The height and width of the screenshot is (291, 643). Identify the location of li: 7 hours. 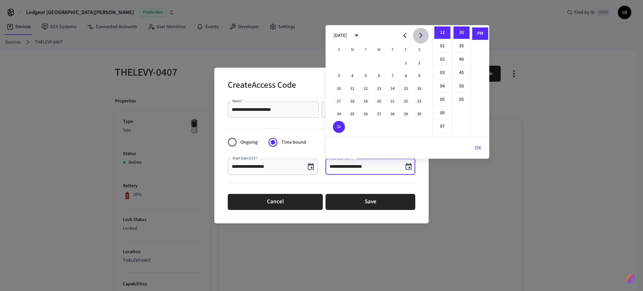
(443, 127).